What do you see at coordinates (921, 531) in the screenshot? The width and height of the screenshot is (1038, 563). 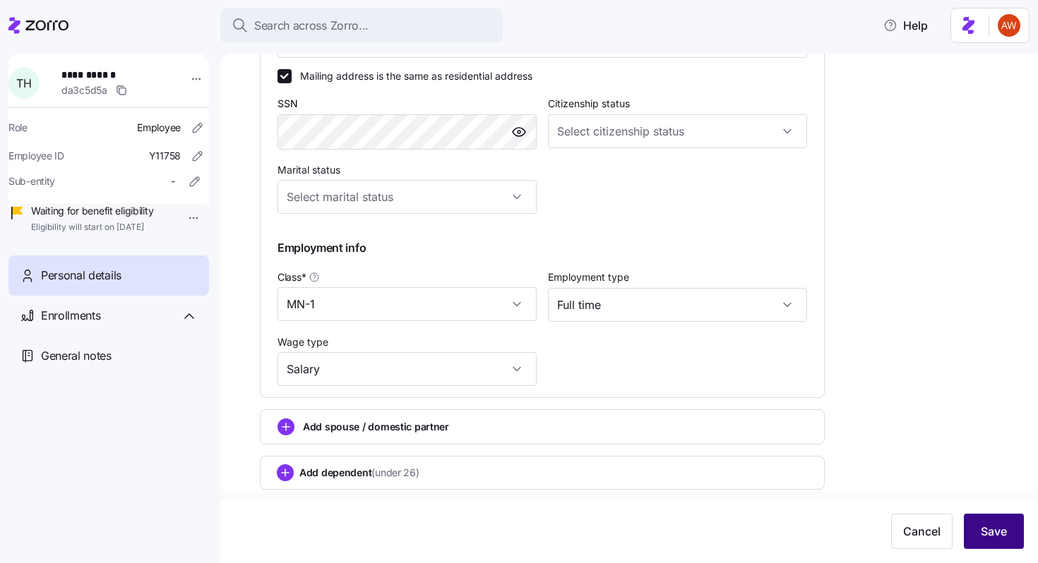 I see `span: Cancel` at bounding box center [921, 531].